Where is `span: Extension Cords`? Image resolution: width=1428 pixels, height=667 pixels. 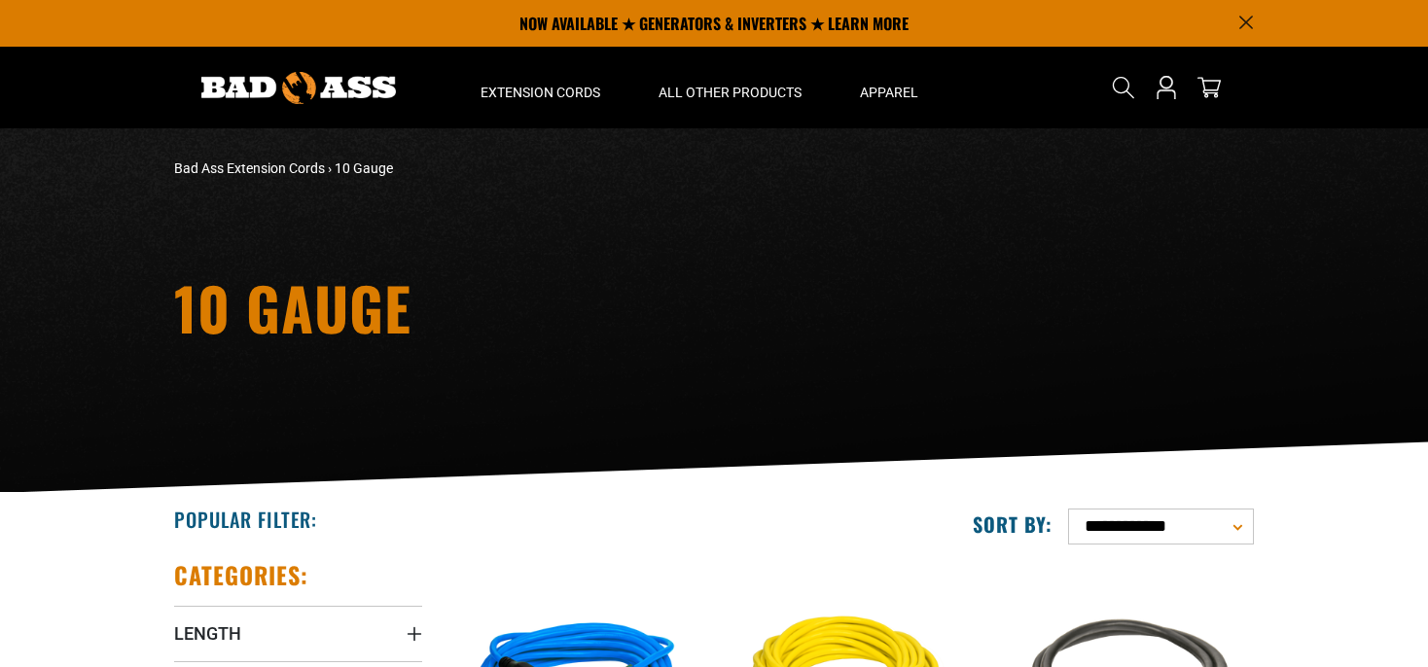 span: Extension Cords is located at coordinates (540, 92).